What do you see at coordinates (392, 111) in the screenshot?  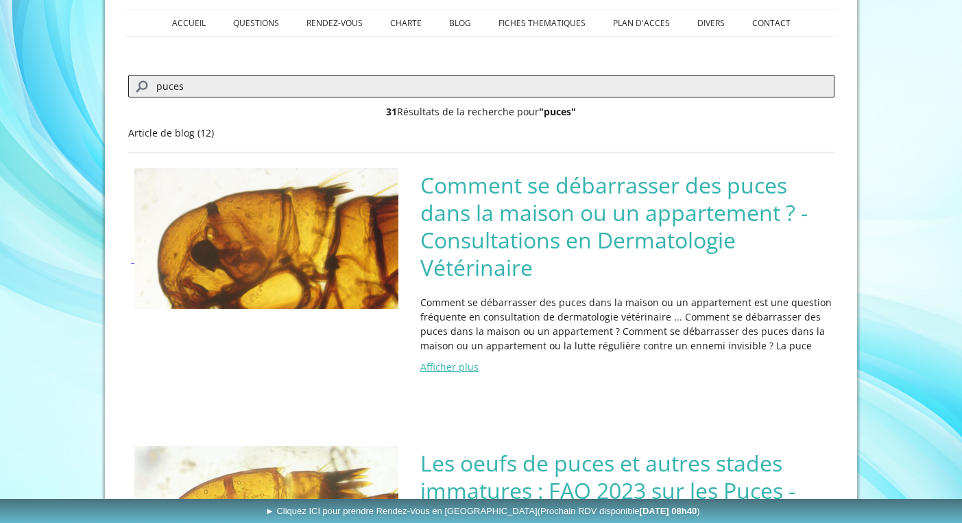 I see `span: 31` at bounding box center [392, 111].